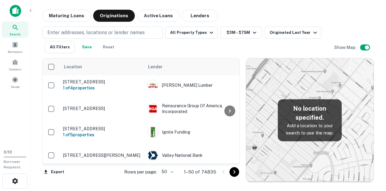  I want to click on a: Contacts, so click(15, 65).